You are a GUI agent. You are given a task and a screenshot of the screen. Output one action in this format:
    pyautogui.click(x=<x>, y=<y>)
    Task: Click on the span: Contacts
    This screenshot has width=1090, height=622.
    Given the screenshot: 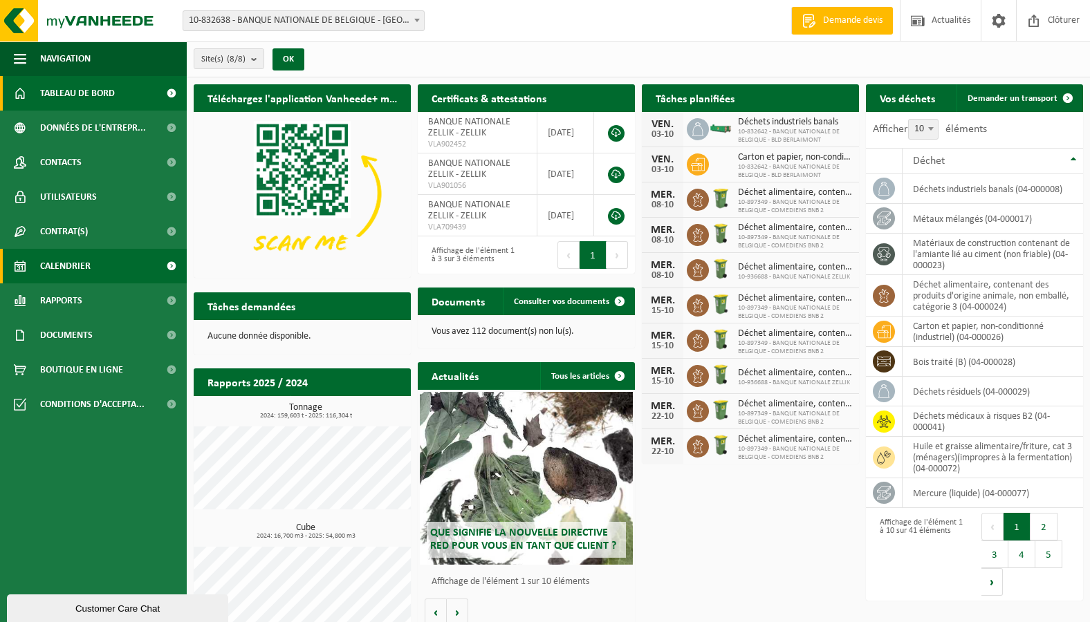 What is the action you would take?
    pyautogui.click(x=61, y=162)
    